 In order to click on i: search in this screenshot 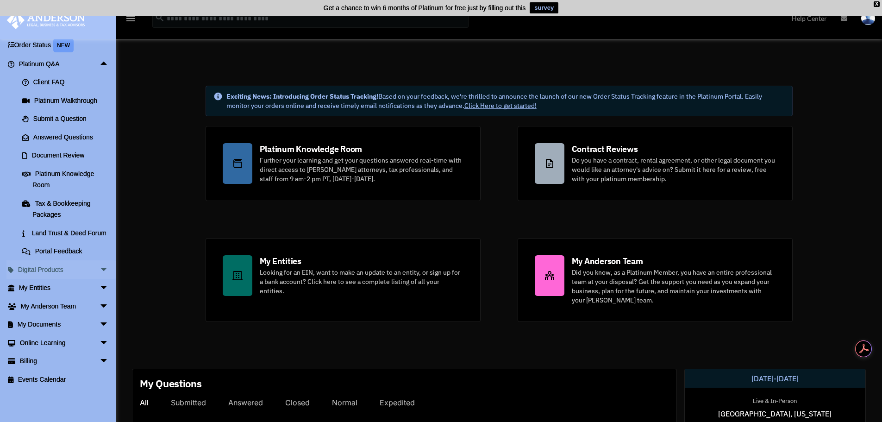, I will do `click(160, 18)`.